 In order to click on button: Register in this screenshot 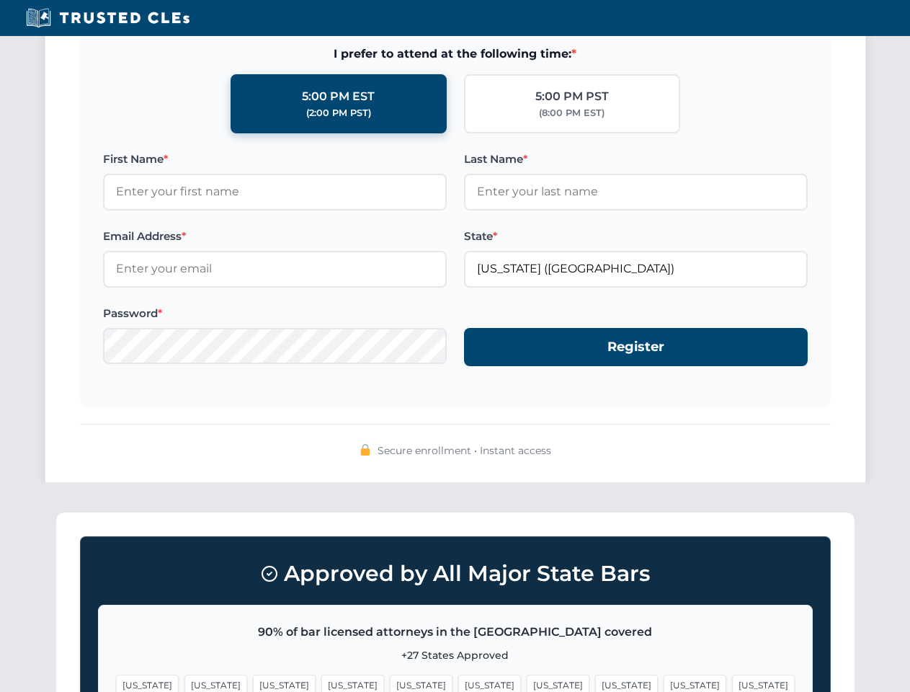, I will do `click(635, 346)`.